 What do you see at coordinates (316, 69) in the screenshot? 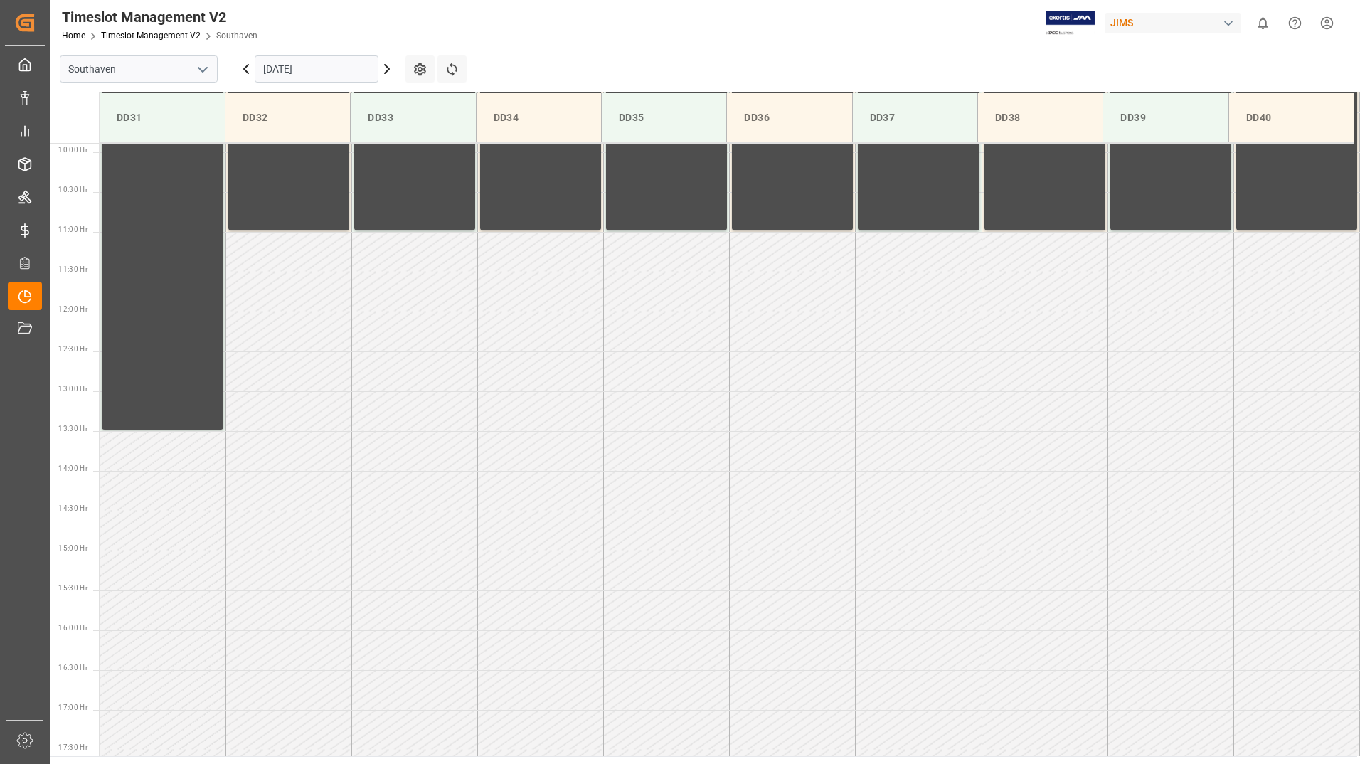
I see `input: DD.MM.YYYY` at bounding box center [316, 69].